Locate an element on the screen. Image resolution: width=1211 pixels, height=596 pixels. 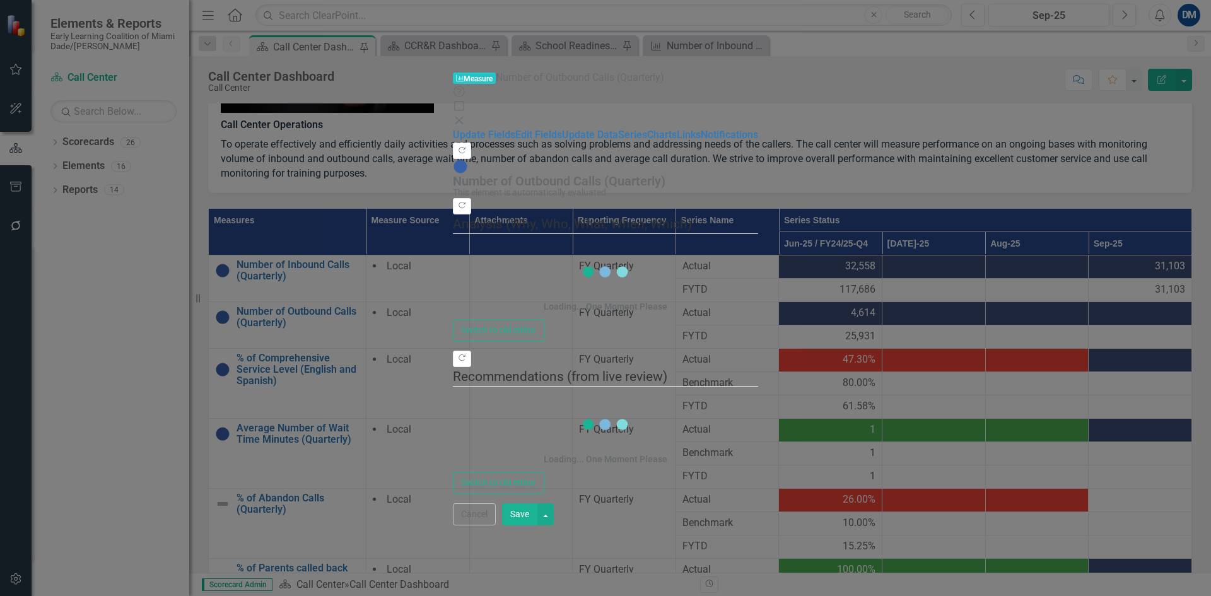
button: Cancel is located at coordinates (474, 514).